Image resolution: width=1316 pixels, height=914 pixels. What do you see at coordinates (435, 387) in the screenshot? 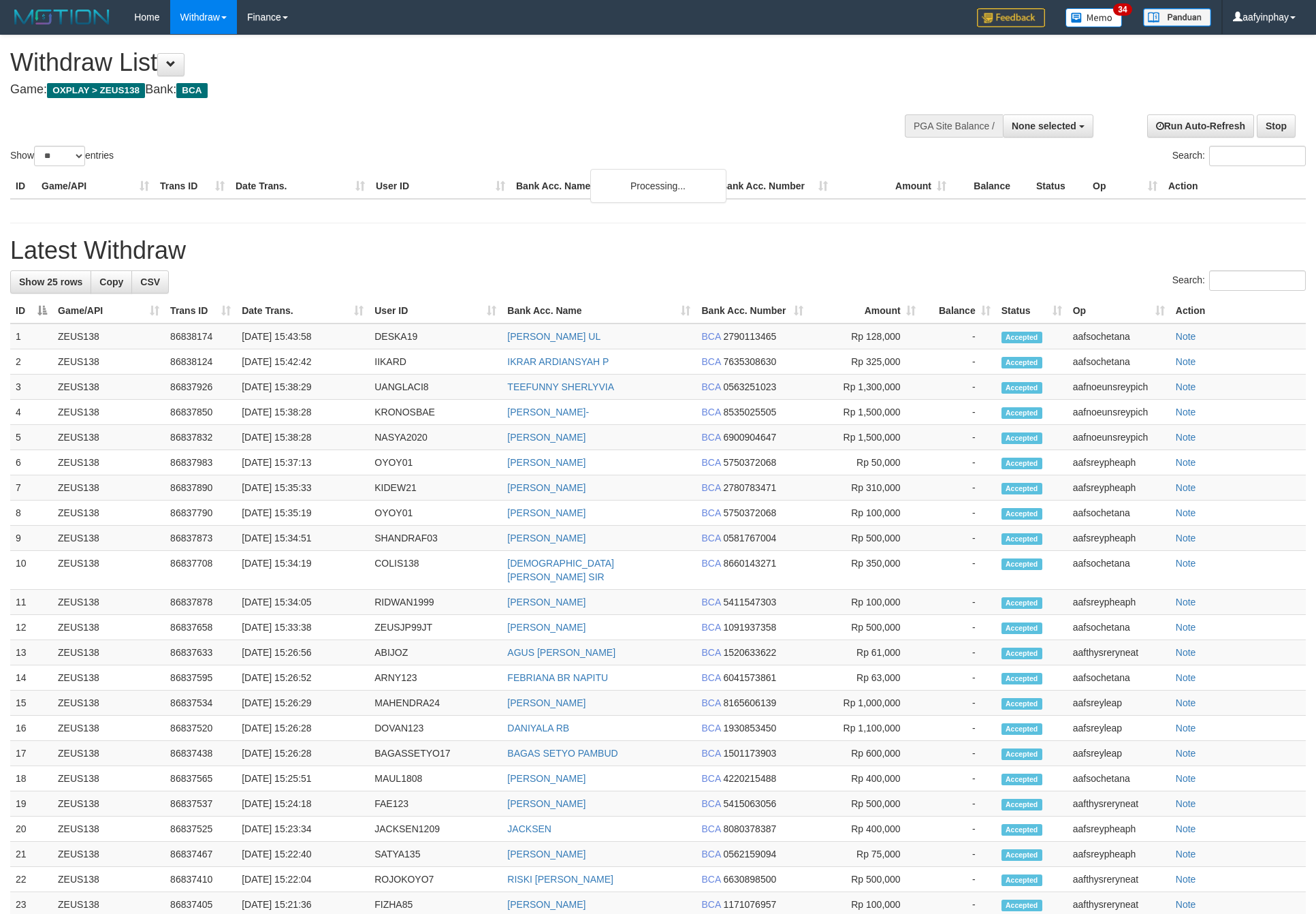
I see `td: UANGLACI8` at bounding box center [435, 387].